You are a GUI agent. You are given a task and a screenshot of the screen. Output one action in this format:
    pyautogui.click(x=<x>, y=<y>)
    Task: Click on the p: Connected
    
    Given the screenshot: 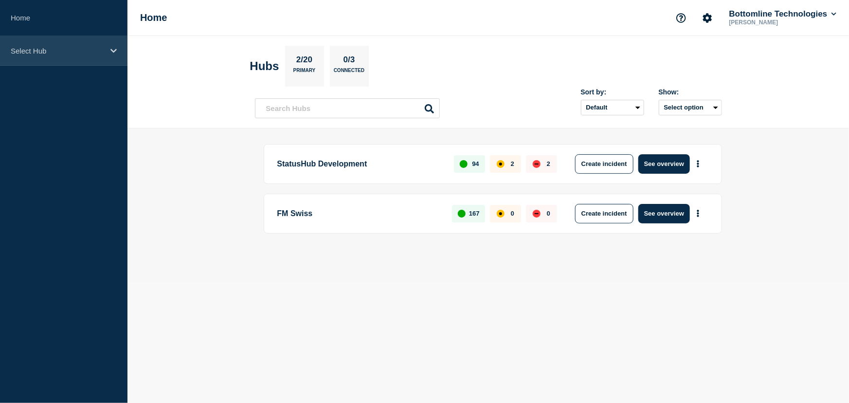 What is the action you would take?
    pyautogui.click(x=349, y=73)
    